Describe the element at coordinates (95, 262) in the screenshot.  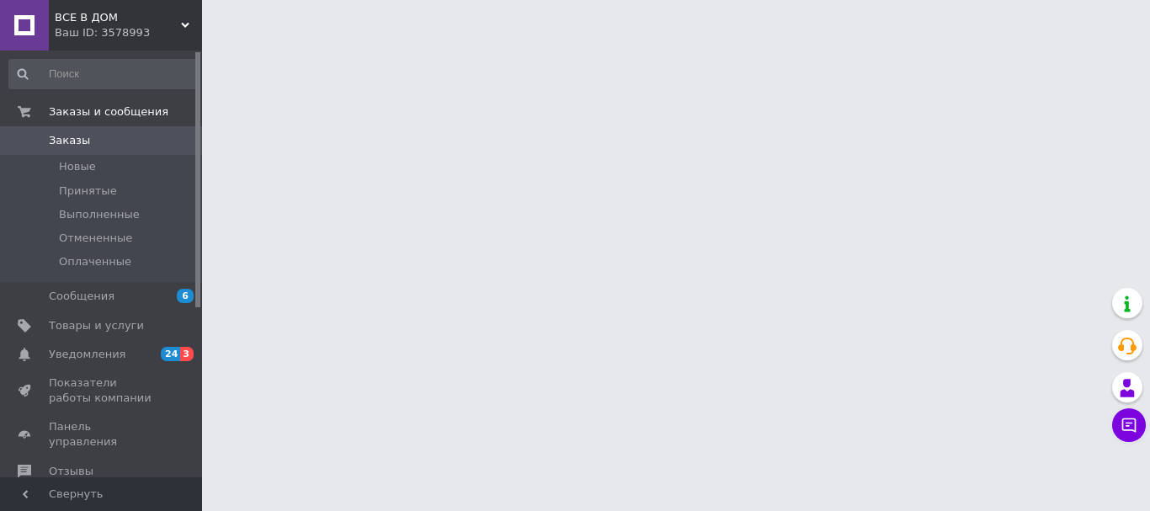
I see `span: Оплаченные` at that location.